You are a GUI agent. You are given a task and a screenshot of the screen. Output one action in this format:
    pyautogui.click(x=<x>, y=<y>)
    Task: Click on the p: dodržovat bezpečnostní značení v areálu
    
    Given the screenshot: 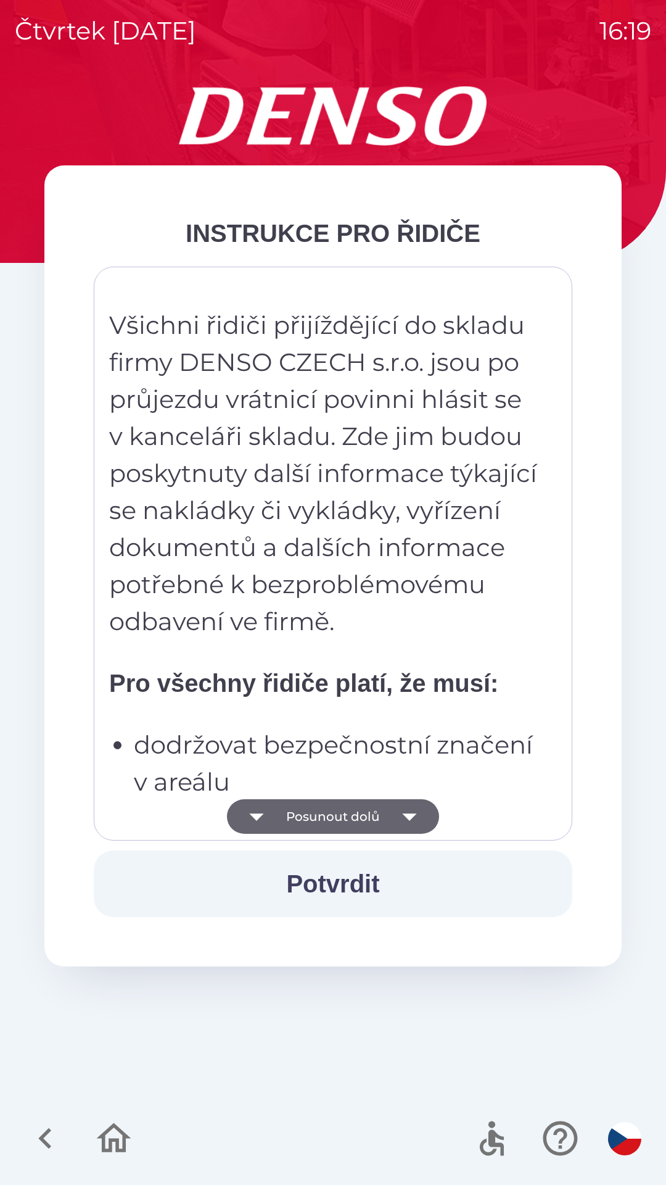 What is the action you would take?
    pyautogui.click(x=337, y=763)
    